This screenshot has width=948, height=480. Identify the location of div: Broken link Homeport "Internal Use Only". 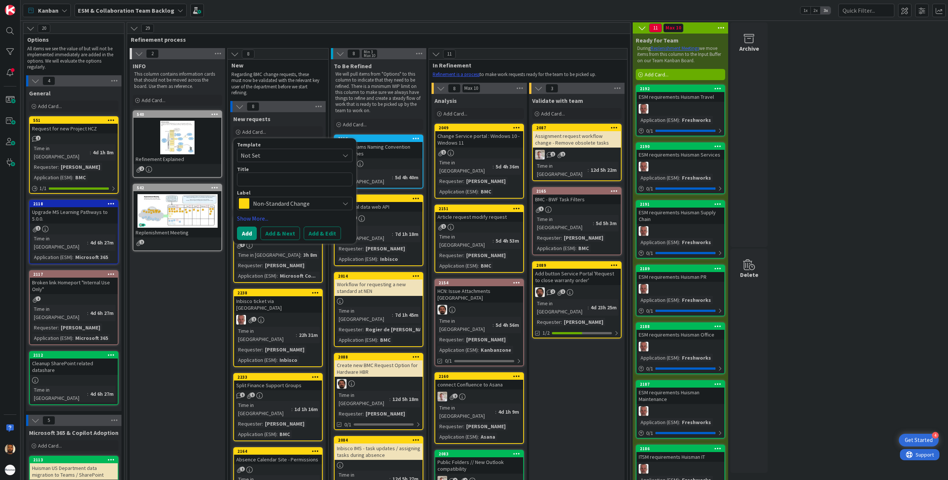
(74, 286).